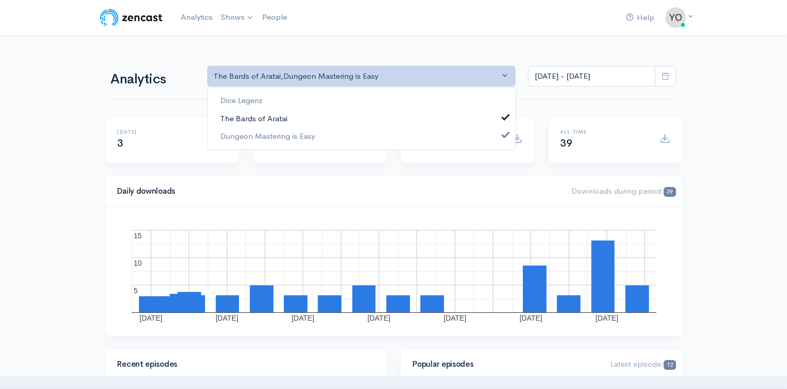 The image size is (787, 389). I want to click on div: The Bards of Aratai , Dungeon Mastering is Easy, so click(357, 76).